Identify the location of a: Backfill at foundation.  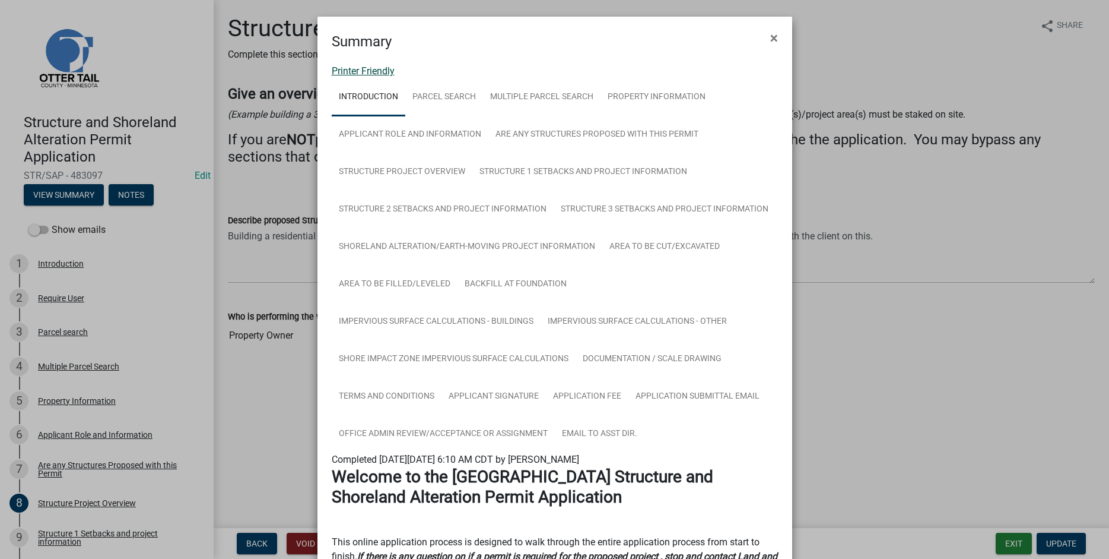
(516, 284).